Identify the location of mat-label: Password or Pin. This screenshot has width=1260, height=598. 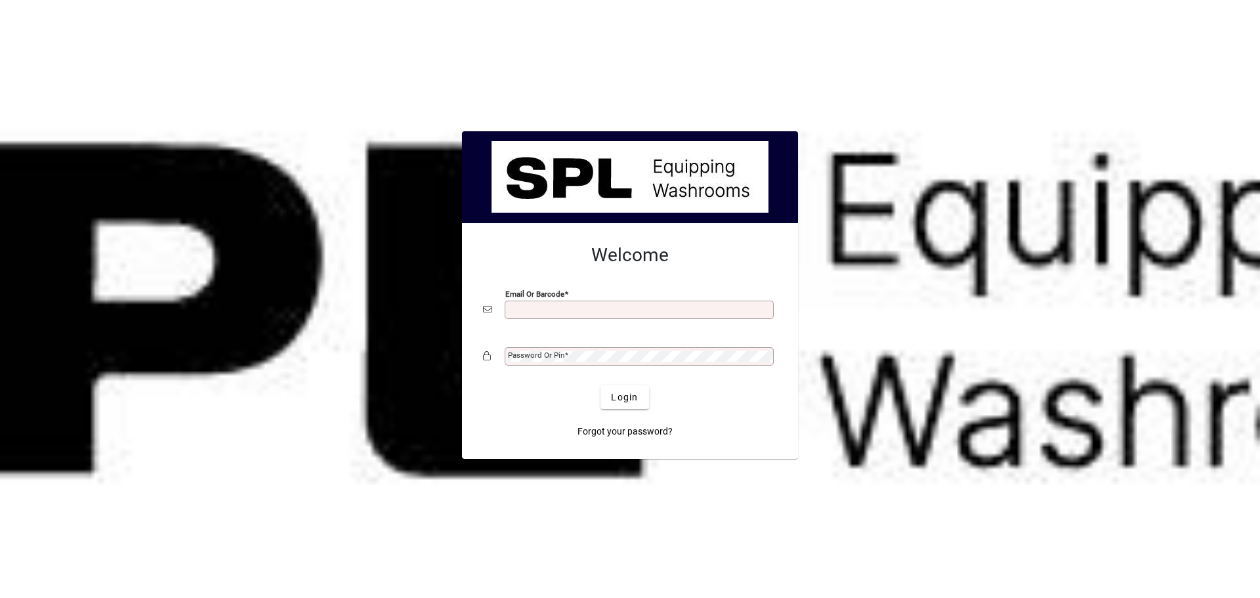
(536, 355).